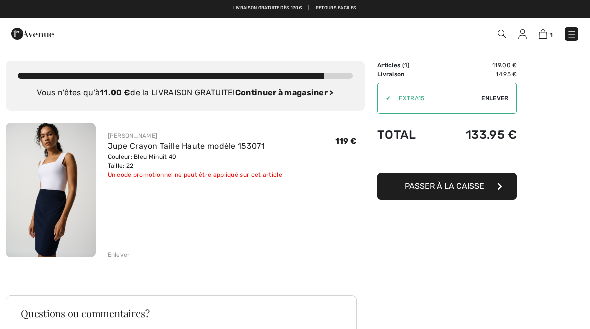 This screenshot has height=329, width=590. What do you see at coordinates (502, 34) in the screenshot?
I see `img: Recherche` at bounding box center [502, 34].